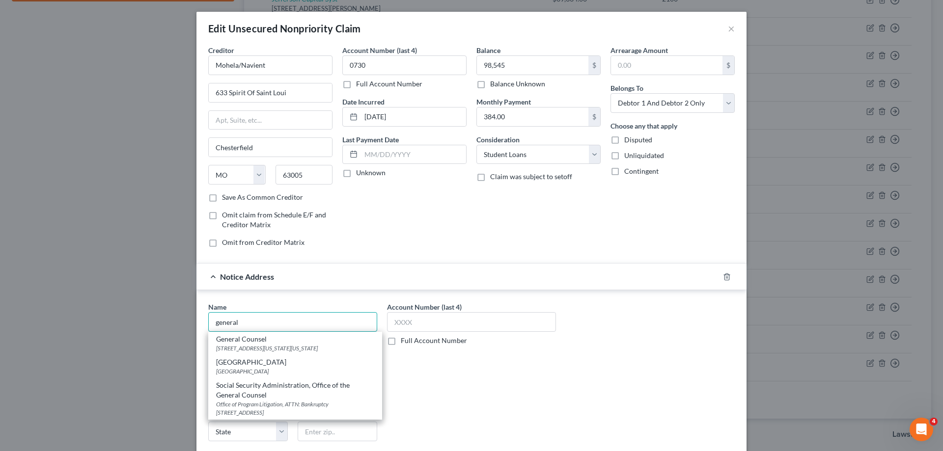 This screenshot has height=451, width=943. What do you see at coordinates (304, 175) in the screenshot?
I see `input: Enter zip...` at bounding box center [304, 175].